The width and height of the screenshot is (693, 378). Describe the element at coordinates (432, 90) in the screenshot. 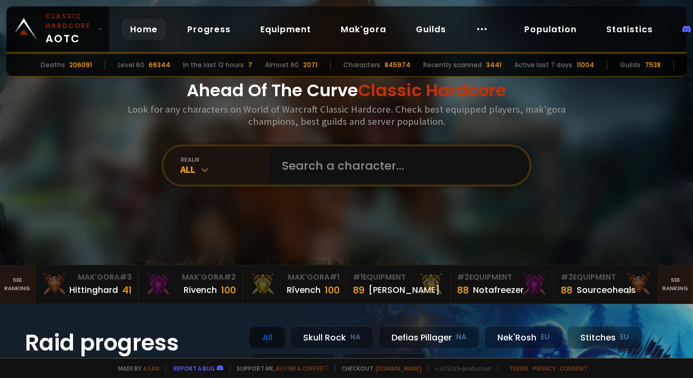

I see `span: Classic Hardcore` at that location.